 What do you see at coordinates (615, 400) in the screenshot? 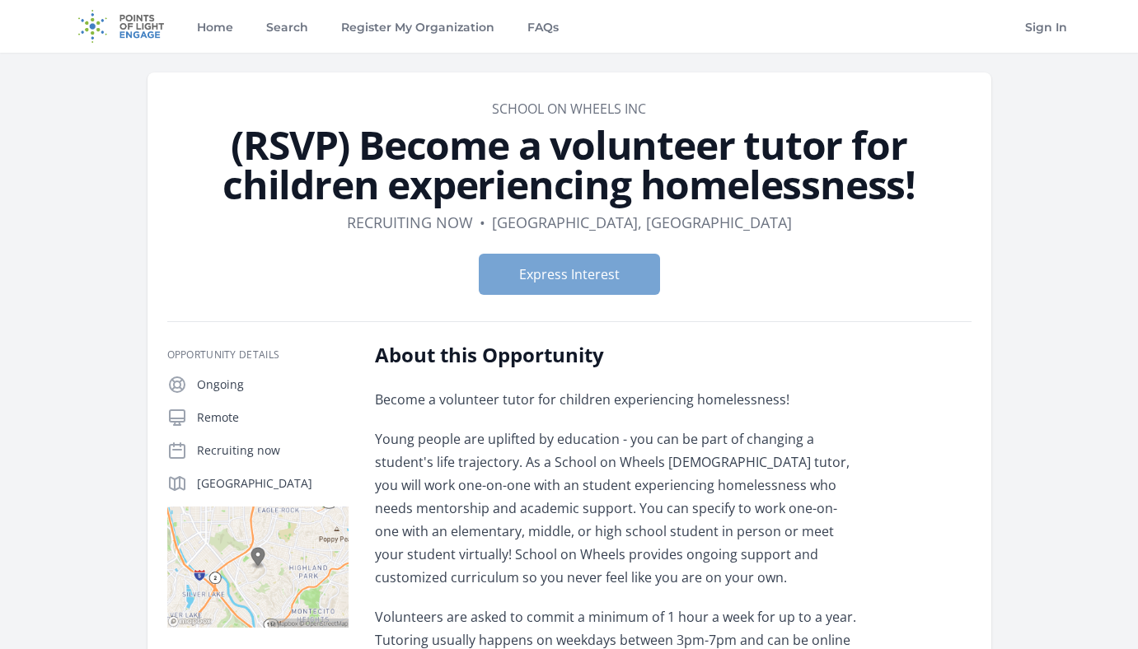
I see `p: Become a volunteer tutor for children experiencing homelessness!` at bounding box center [615, 400].